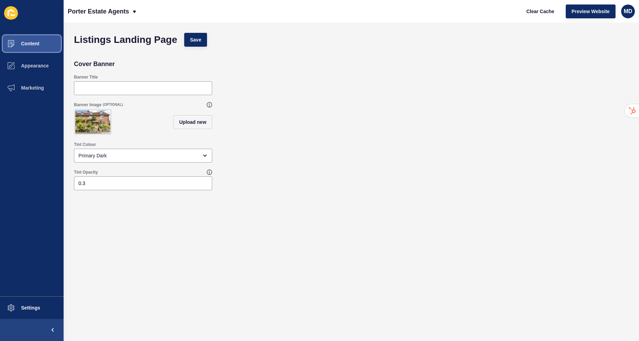 This screenshot has height=341, width=639. Describe the element at coordinates (192, 122) in the screenshot. I see `button: Upload new` at that location.